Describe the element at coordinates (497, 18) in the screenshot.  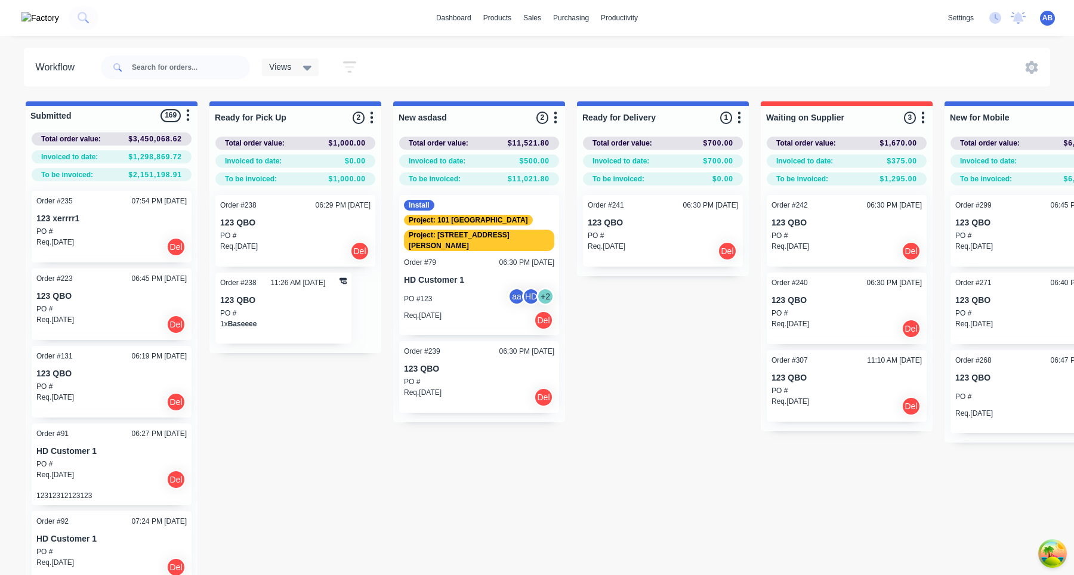
I see `div: products` at that location.